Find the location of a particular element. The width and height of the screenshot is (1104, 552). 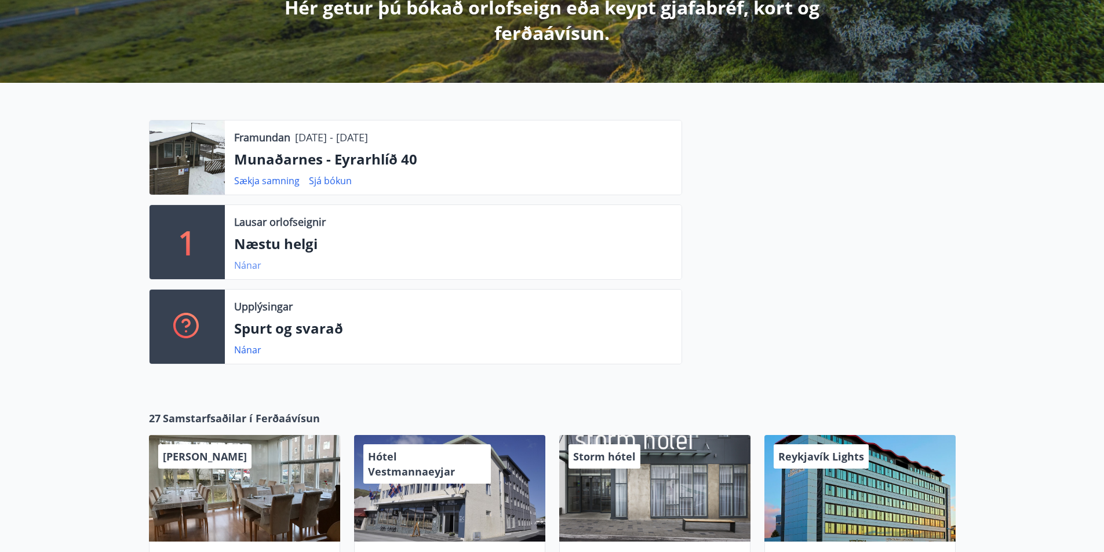

span: Reykjavík Lights is located at coordinates (821, 457).